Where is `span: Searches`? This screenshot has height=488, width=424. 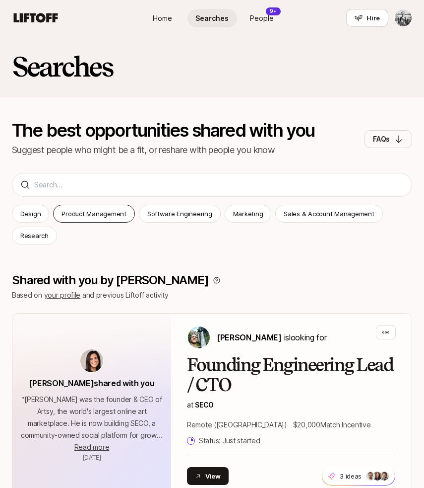 span: Searches is located at coordinates (212, 18).